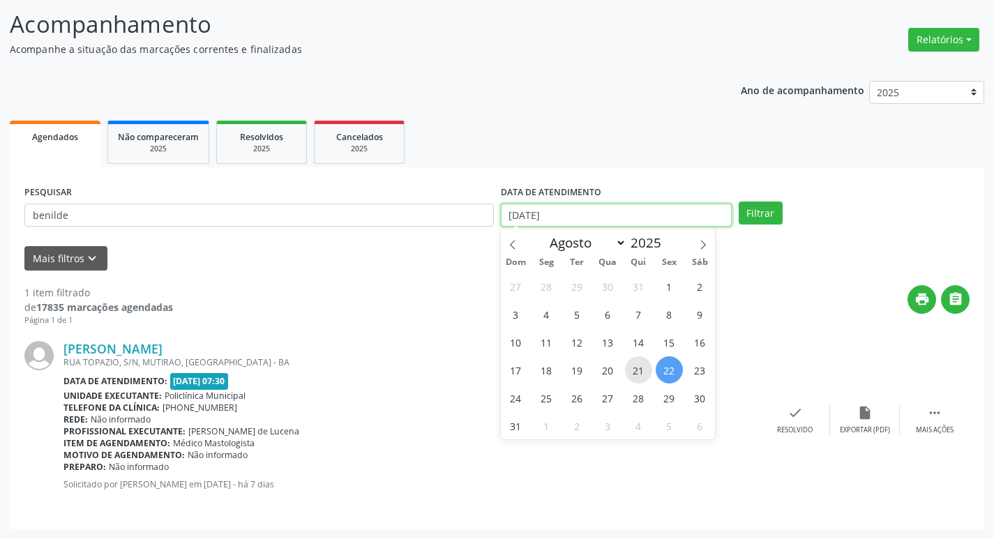 The image size is (994, 539). What do you see at coordinates (98, 320) in the screenshot?
I see `div: Página 1 de 1` at bounding box center [98, 320].